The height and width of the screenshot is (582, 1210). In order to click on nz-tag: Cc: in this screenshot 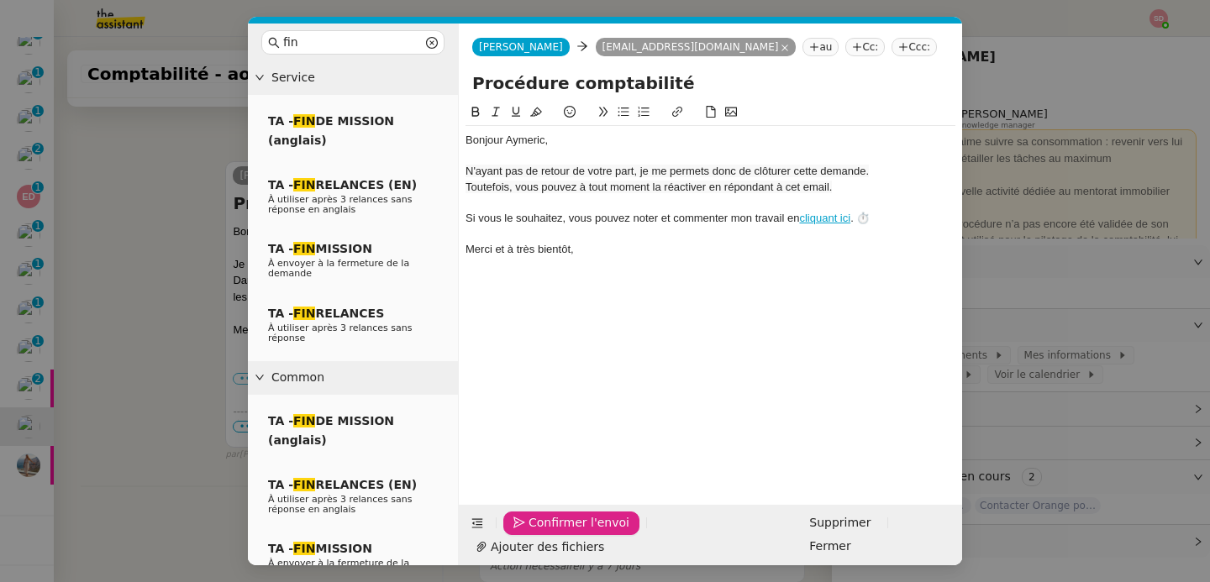, I will do `click(865, 47)`.